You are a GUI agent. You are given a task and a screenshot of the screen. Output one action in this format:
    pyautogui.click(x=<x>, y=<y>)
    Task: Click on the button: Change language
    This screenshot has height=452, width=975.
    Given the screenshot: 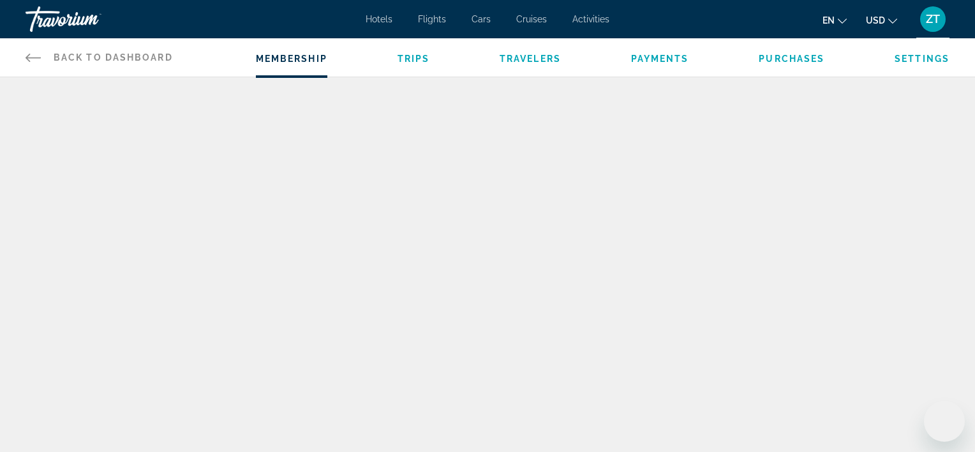 What is the action you would take?
    pyautogui.click(x=835, y=20)
    